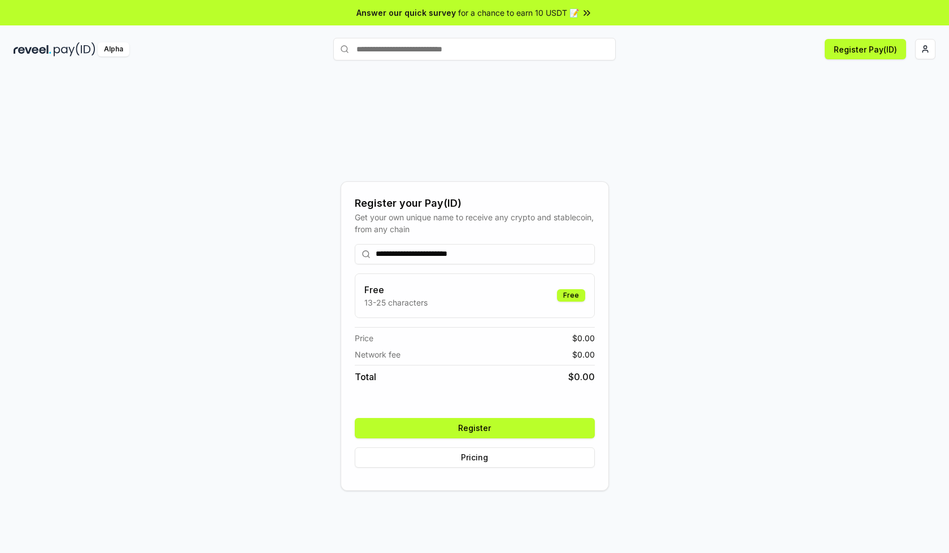 The height and width of the screenshot is (553, 949). I want to click on span: Answer our quick survey, so click(406, 12).